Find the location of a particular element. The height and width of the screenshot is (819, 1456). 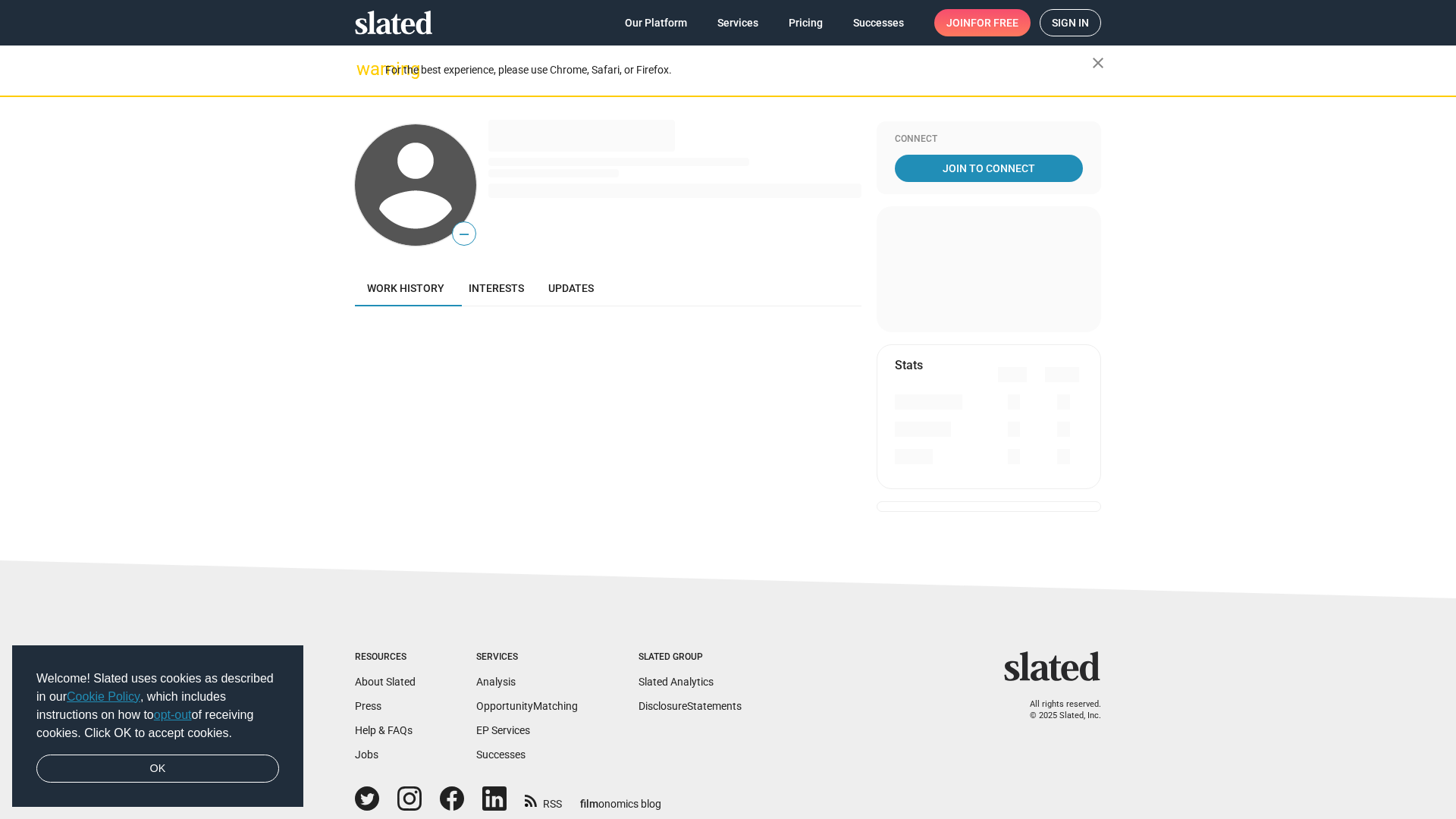

div: Slated Group is located at coordinates (690, 658).